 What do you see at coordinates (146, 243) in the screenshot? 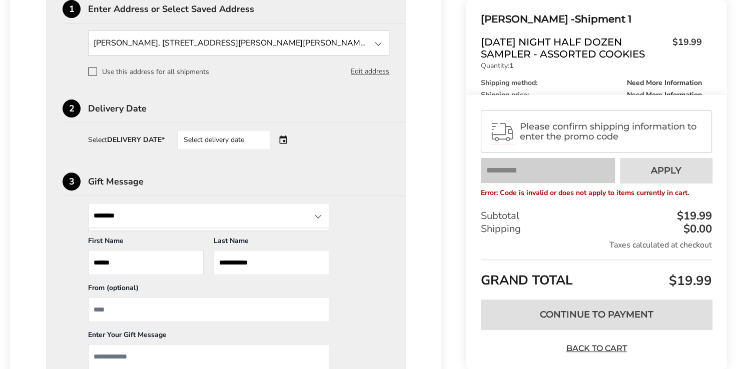
I see `div: First Name` at bounding box center [146, 243].